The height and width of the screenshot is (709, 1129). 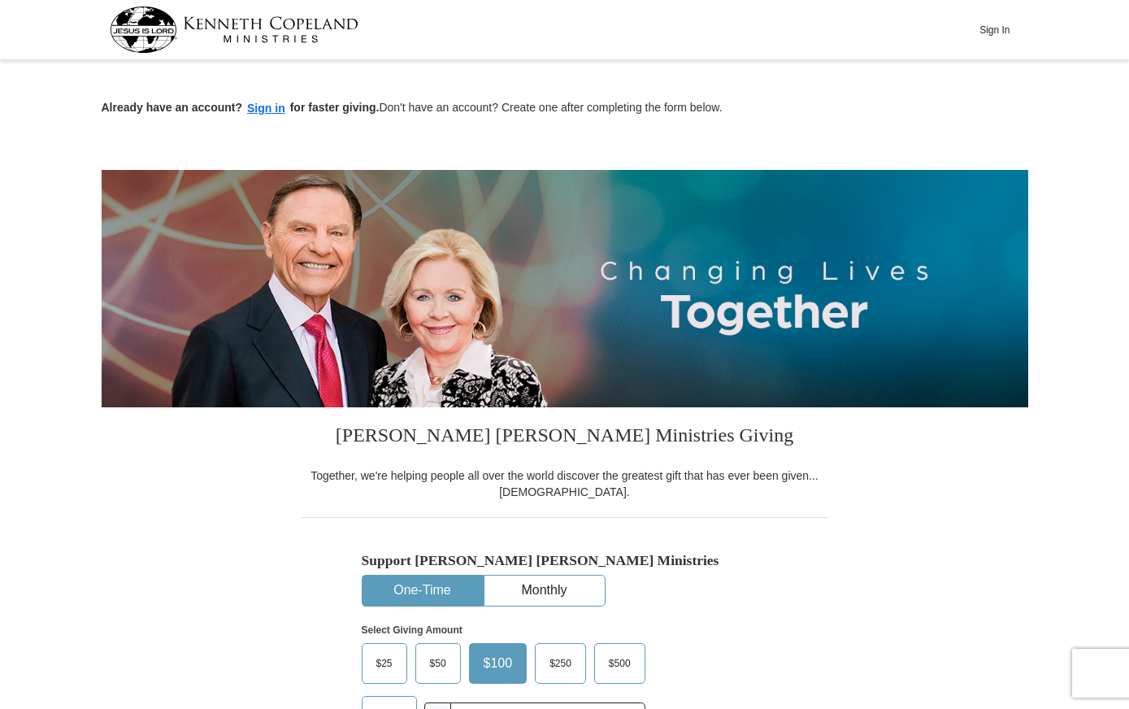 What do you see at coordinates (995, 29) in the screenshot?
I see `button: Sign In` at bounding box center [995, 29].